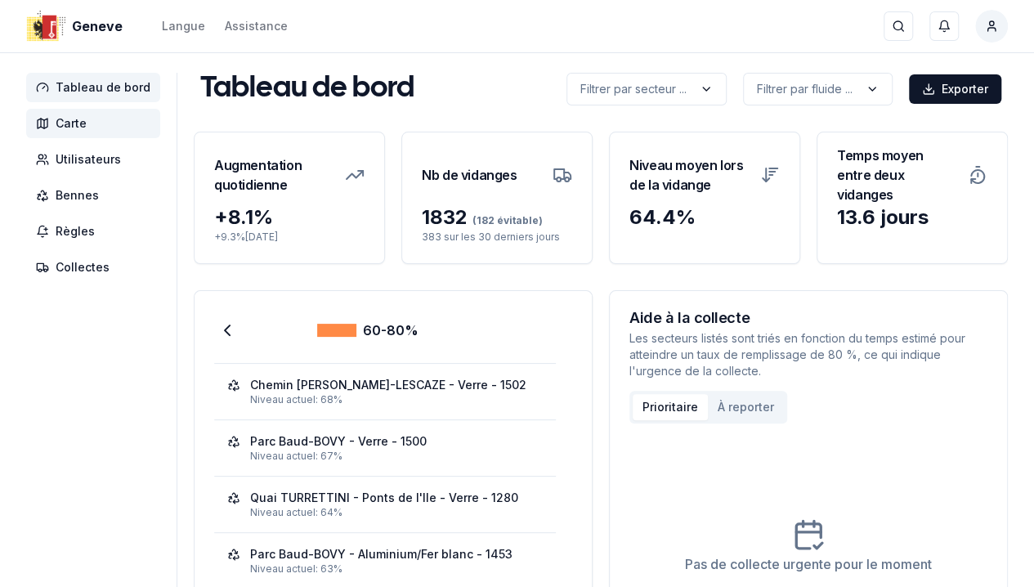 The image size is (1034, 587). I want to click on button: Langue, so click(183, 26).